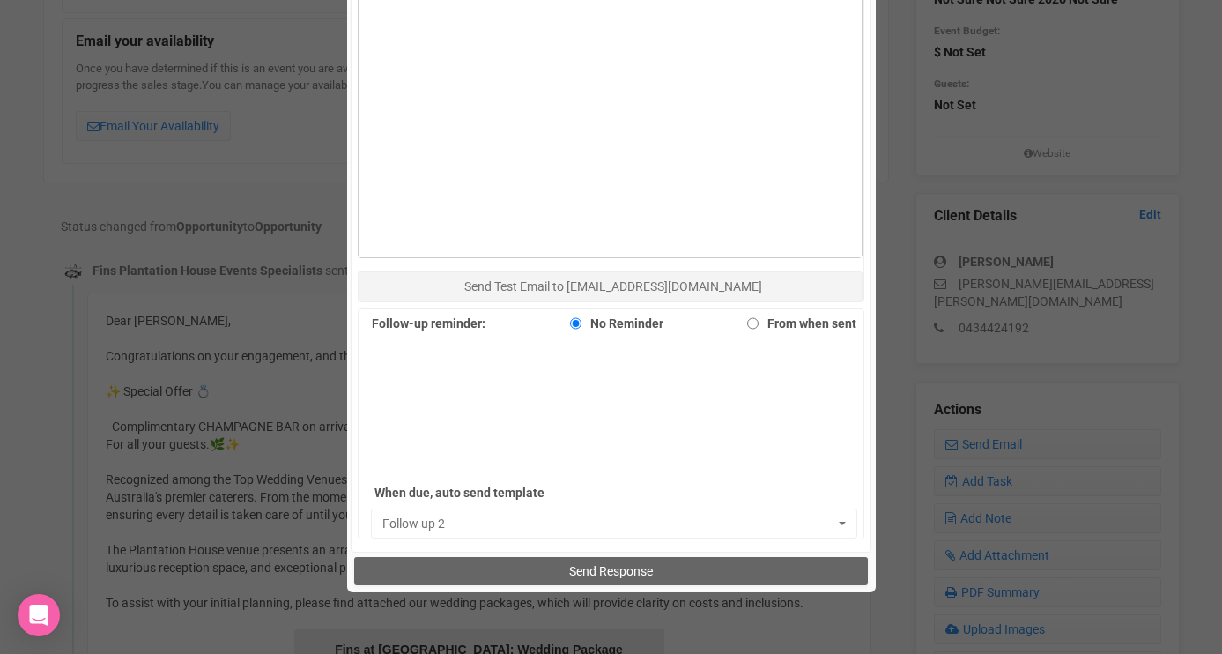 This screenshot has height=654, width=1222. I want to click on label: From when sent, so click(797, 323).